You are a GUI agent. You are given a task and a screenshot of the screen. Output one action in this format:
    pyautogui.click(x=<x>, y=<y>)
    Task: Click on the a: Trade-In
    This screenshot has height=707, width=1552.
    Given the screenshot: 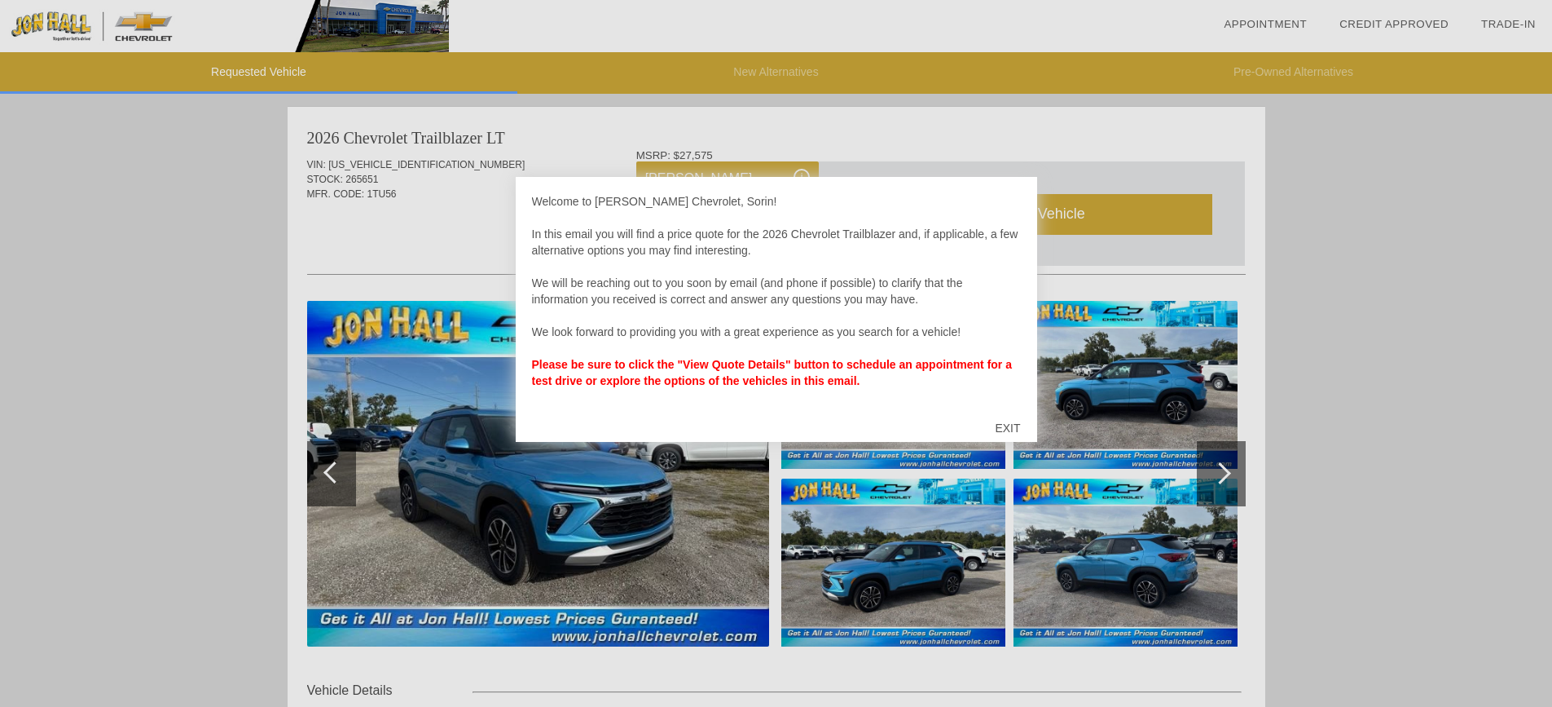 What is the action you would take?
    pyautogui.click(x=1508, y=24)
    